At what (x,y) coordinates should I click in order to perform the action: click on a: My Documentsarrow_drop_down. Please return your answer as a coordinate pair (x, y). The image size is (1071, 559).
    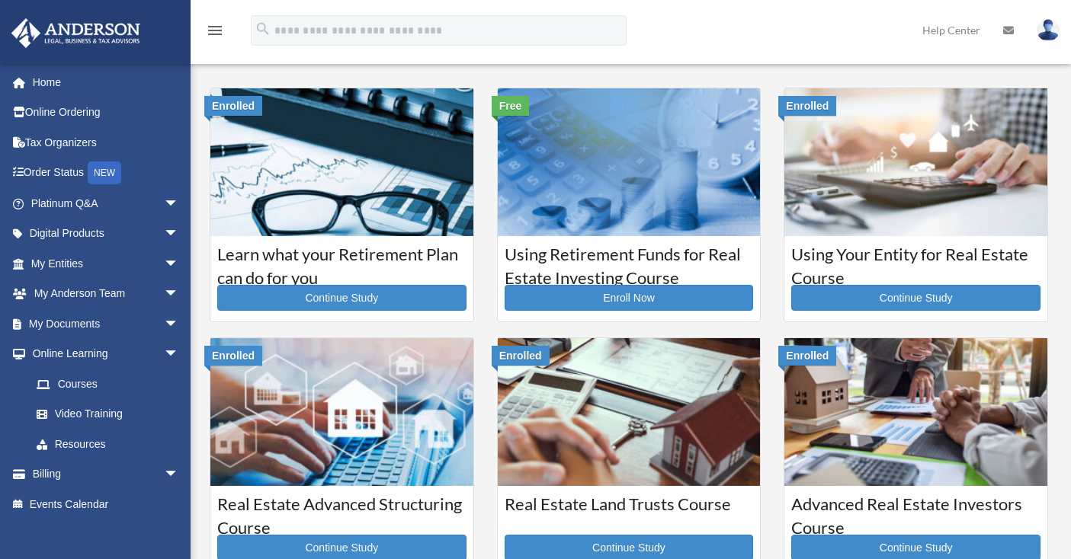
    Looking at the image, I should click on (106, 324).